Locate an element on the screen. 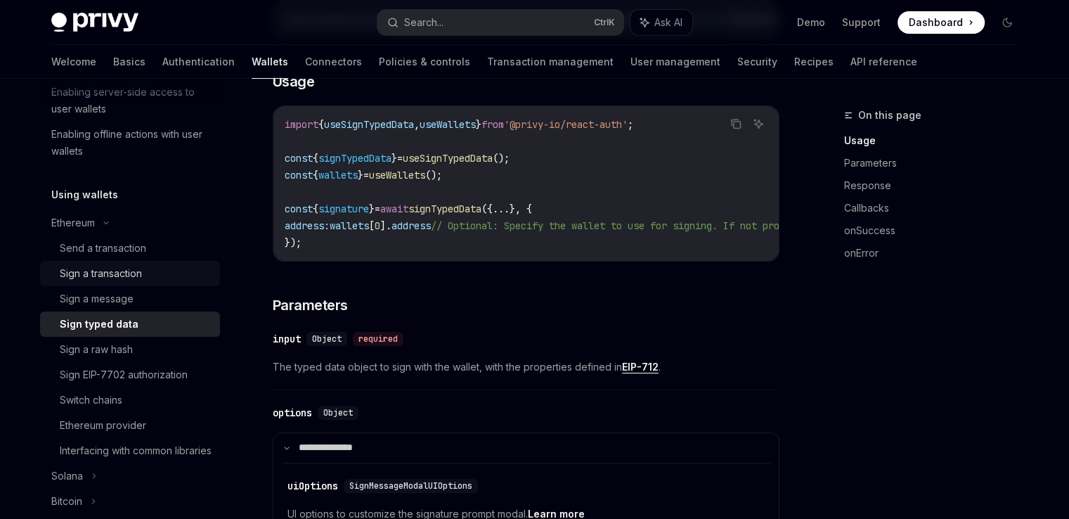 The image size is (1069, 519). a: Dashboard is located at coordinates (941, 22).